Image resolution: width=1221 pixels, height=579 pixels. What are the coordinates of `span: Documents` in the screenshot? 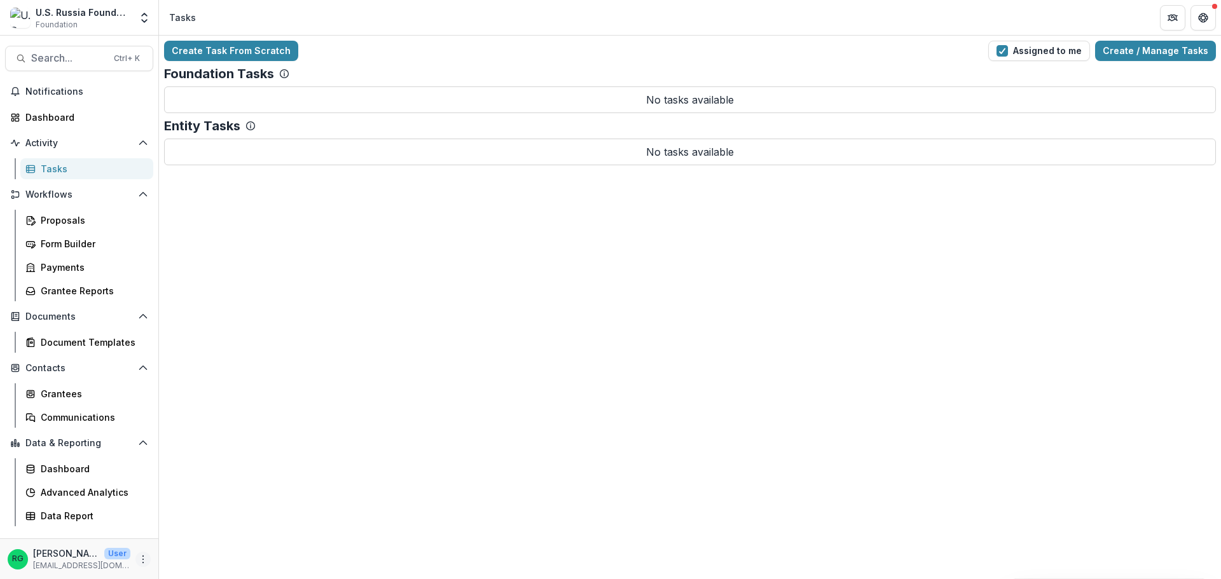 It's located at (79, 317).